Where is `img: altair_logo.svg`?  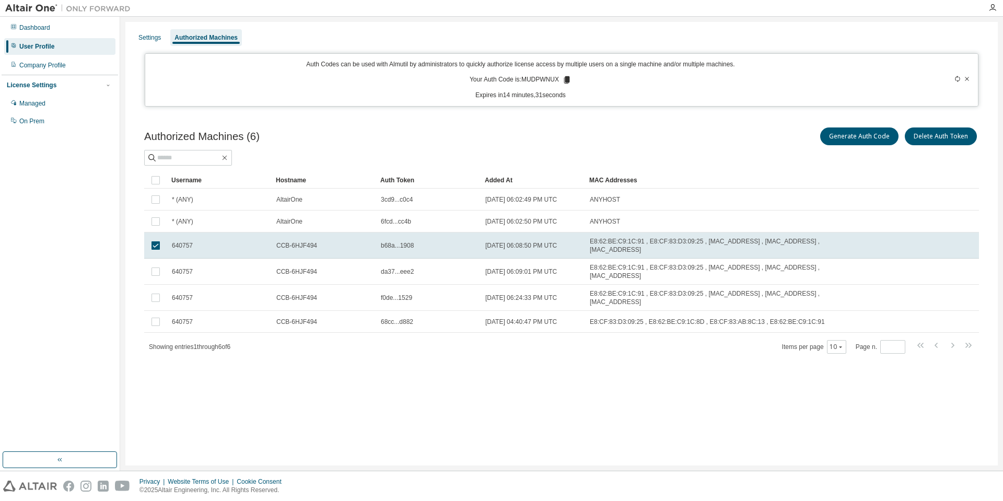 img: altair_logo.svg is located at coordinates (30, 486).